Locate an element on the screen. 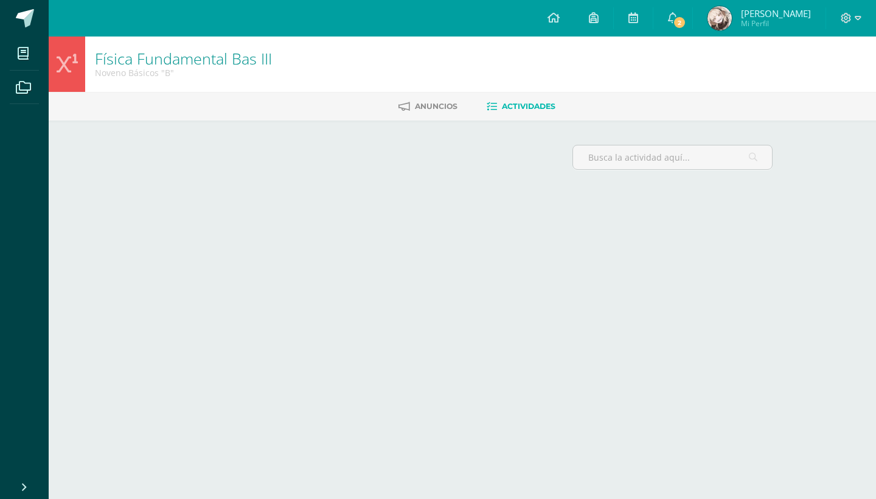  a: Actividades is located at coordinates (521, 106).